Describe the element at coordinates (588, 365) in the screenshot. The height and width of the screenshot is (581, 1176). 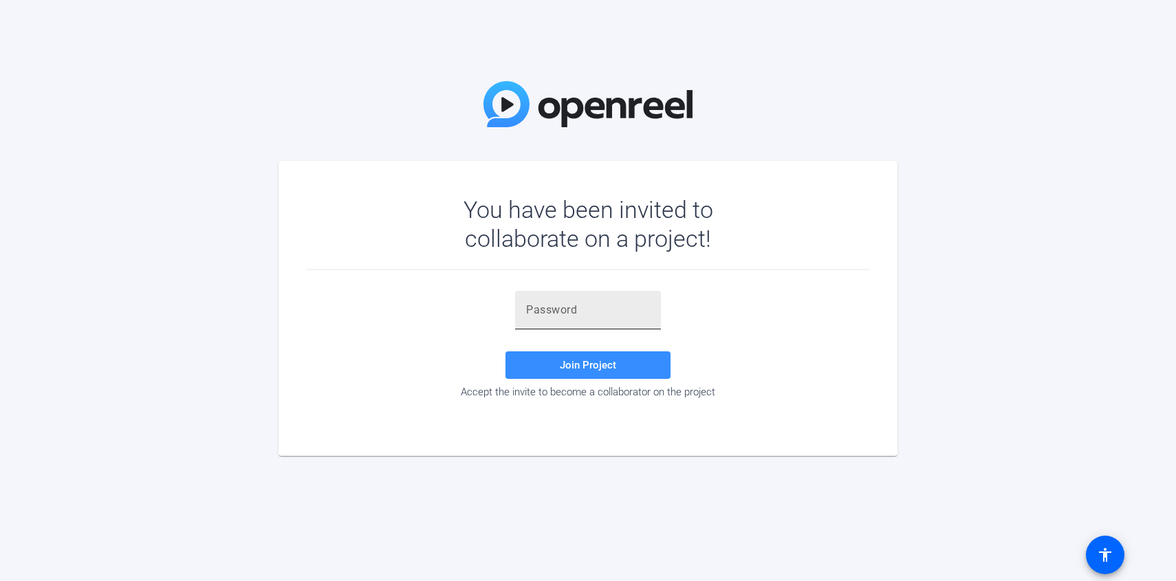
I see `button: Join Project` at that location.